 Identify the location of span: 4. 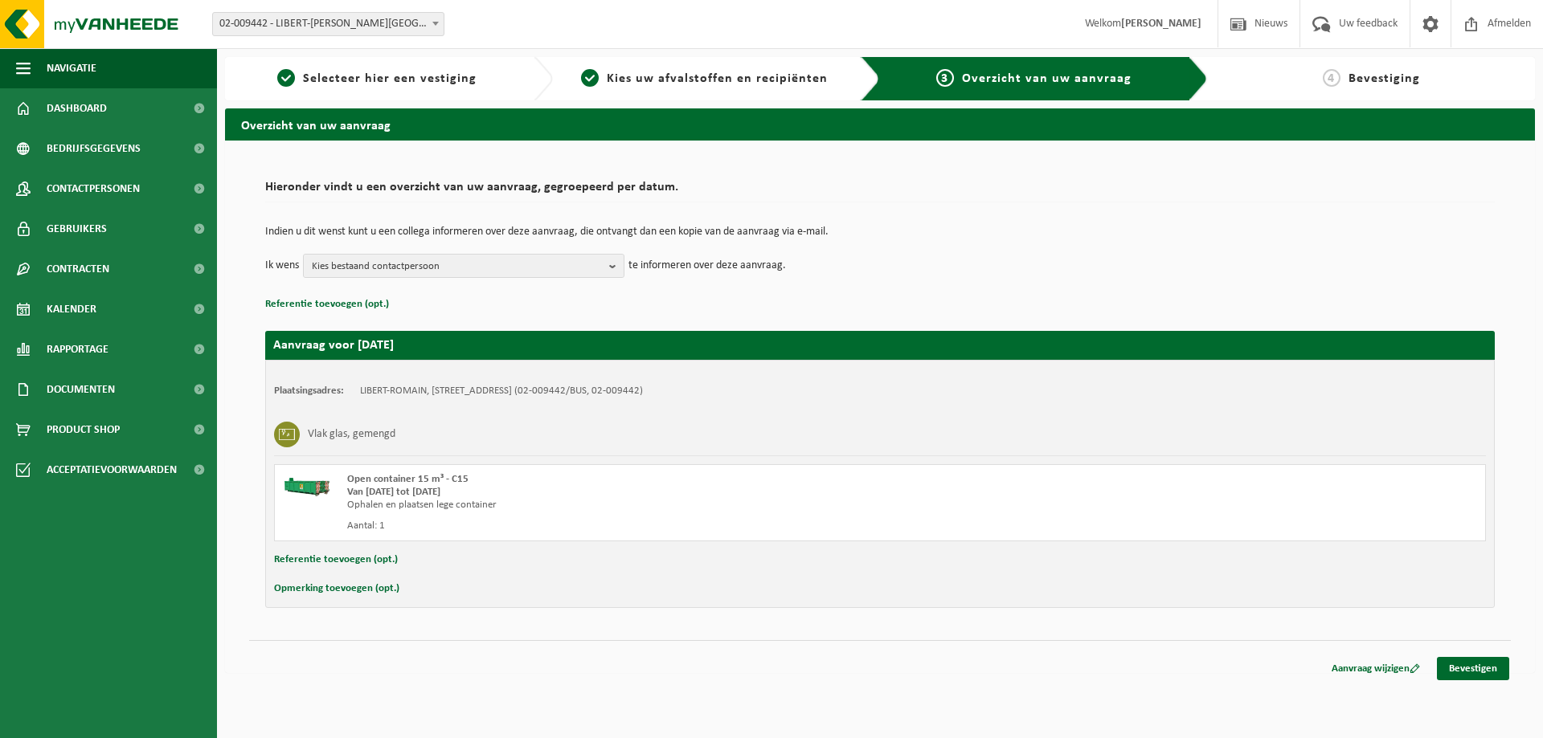
(1331, 78).